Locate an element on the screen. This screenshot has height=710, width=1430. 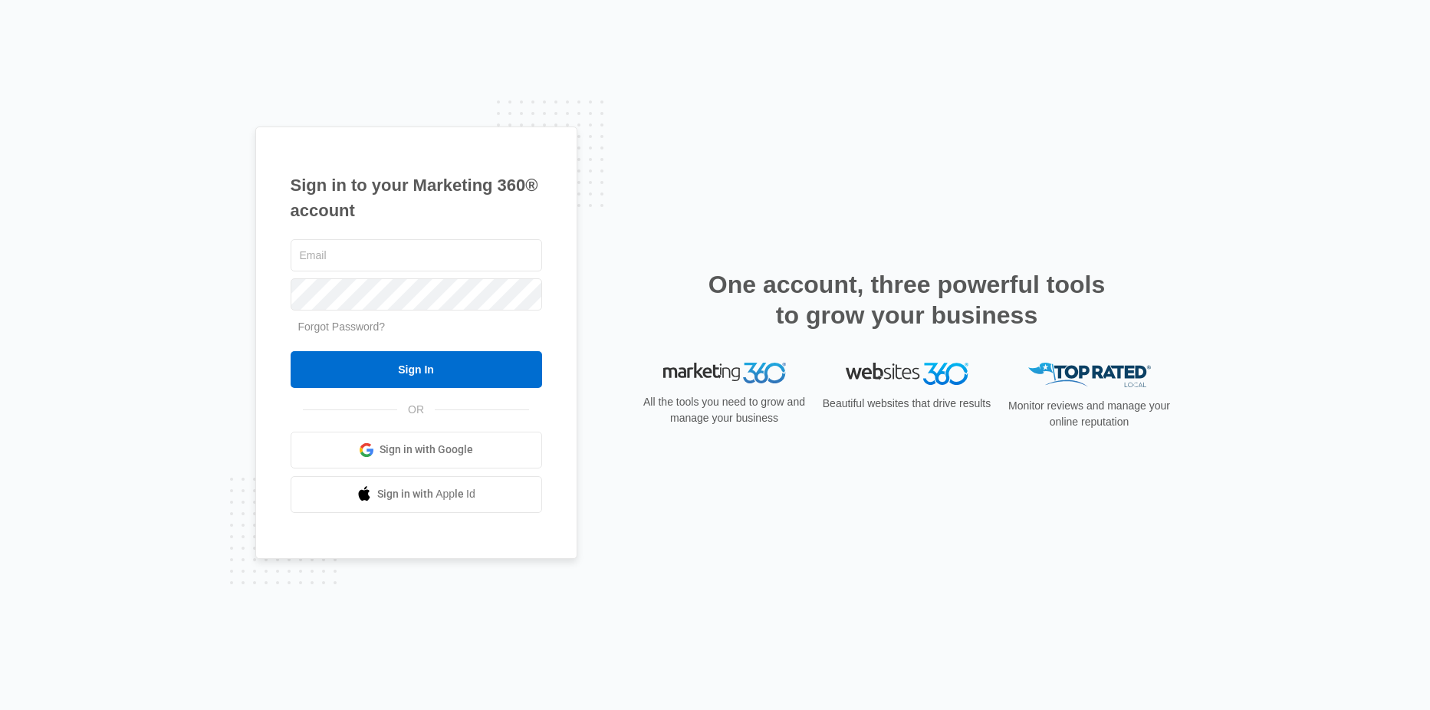
span: OR is located at coordinates (415, 409).